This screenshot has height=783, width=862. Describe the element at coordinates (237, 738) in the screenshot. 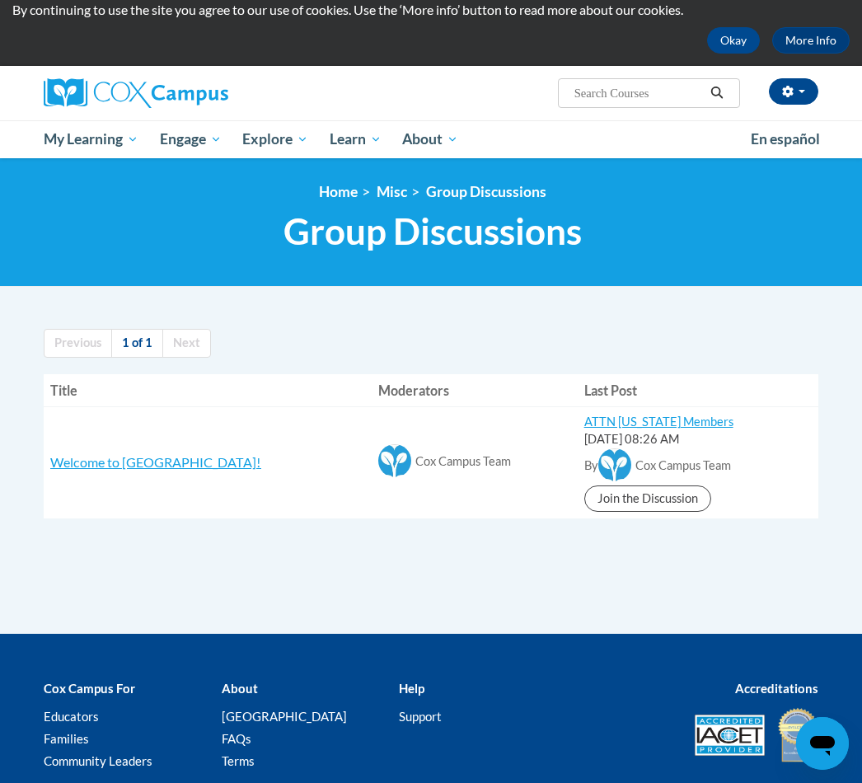

I see `a: FAQs` at that location.